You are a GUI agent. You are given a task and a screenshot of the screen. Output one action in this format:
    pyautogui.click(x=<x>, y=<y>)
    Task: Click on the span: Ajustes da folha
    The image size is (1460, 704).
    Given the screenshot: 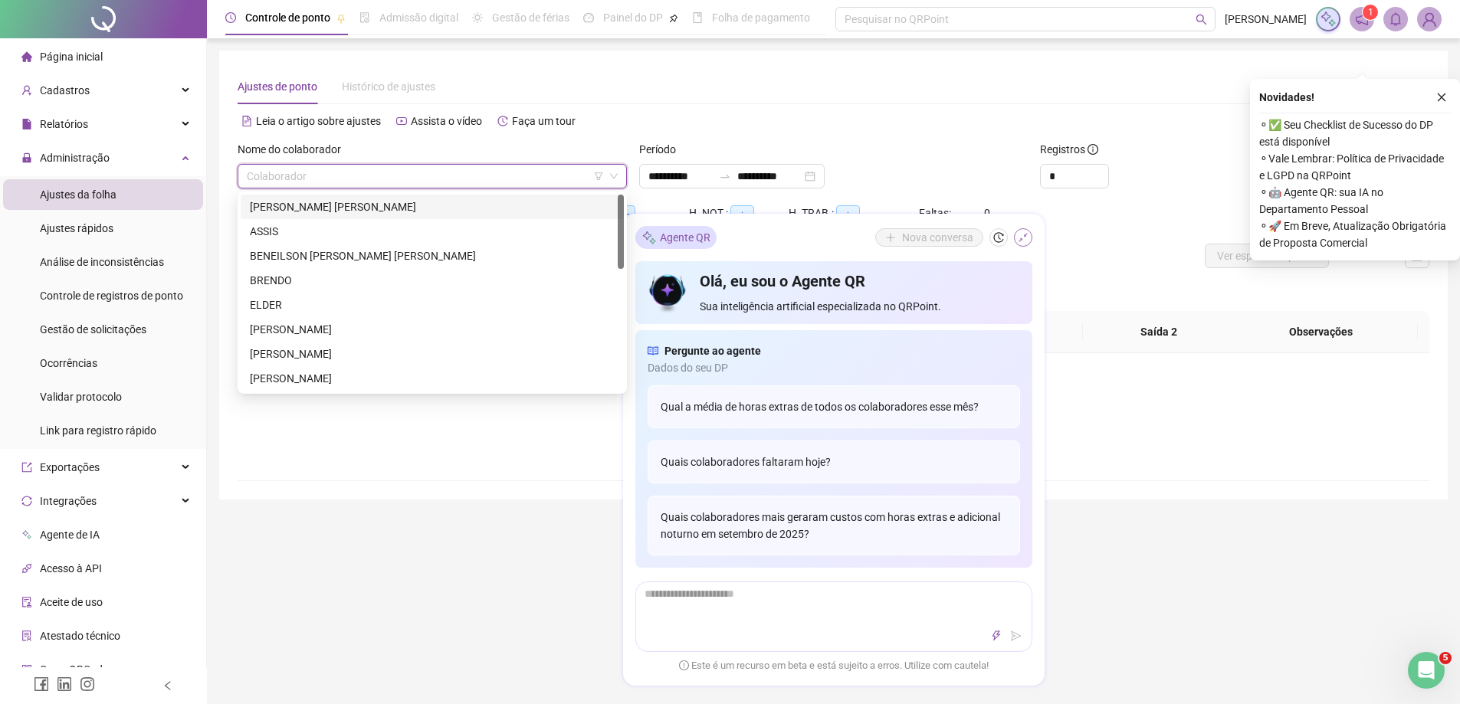 What is the action you would take?
    pyautogui.click(x=78, y=195)
    